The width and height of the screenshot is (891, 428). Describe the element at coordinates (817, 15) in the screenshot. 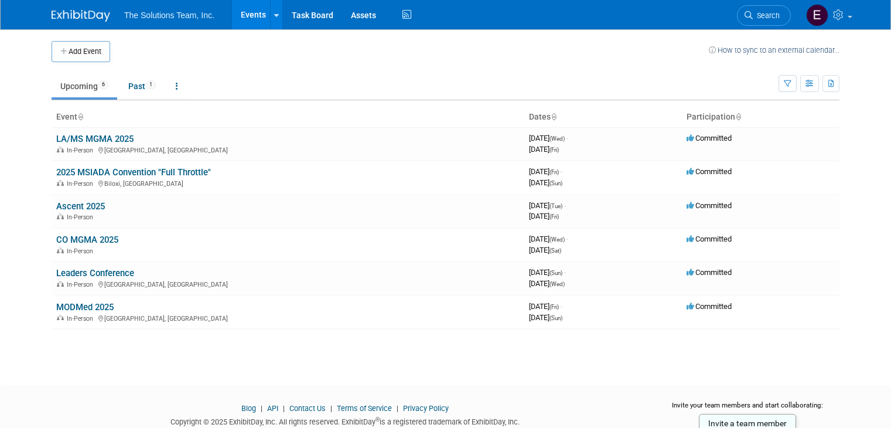

I see `img: Eli Gooden` at that location.